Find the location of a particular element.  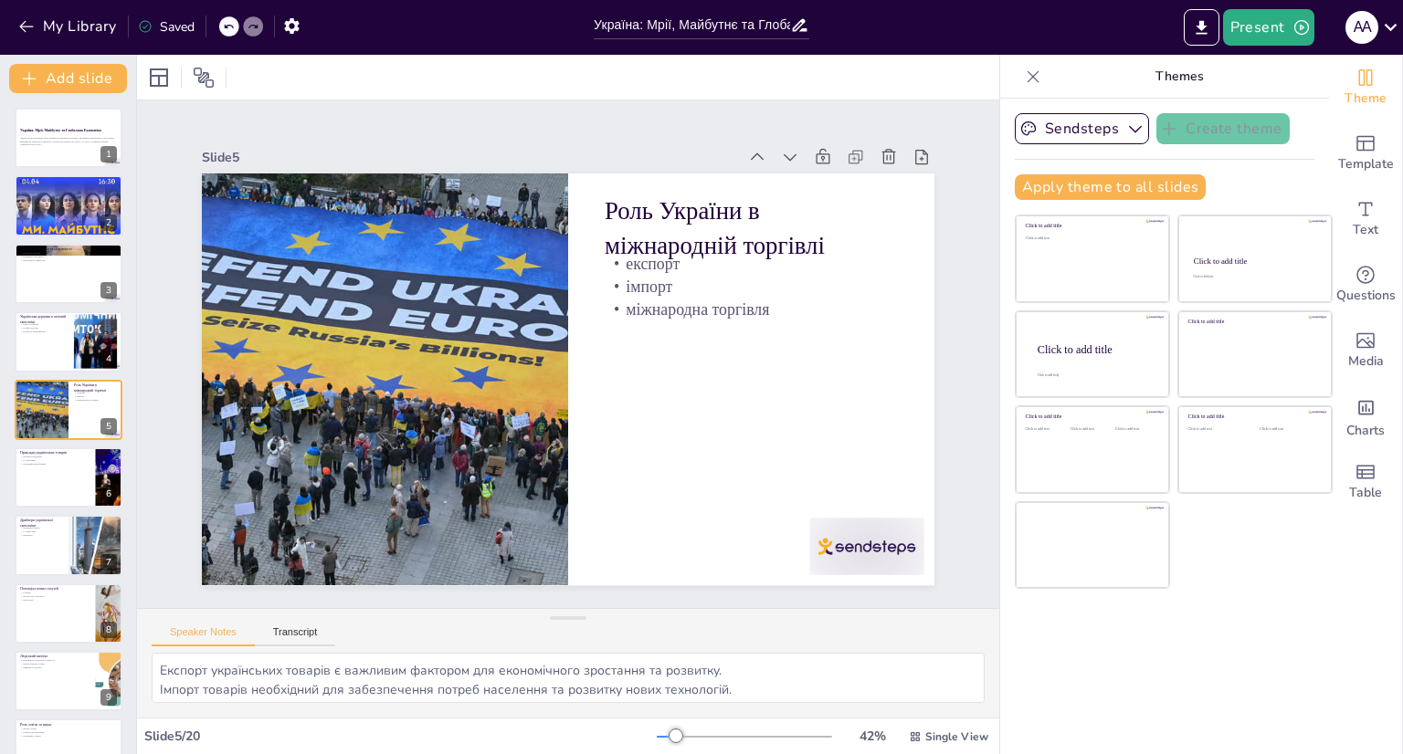

p: ІТ-інновації is located at coordinates (55, 460).